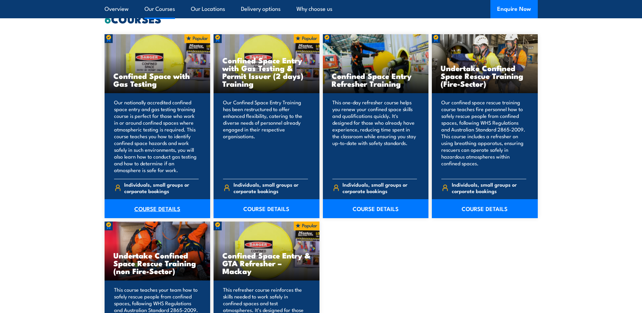 The image size is (642, 313). Describe the element at coordinates (376, 80) in the screenshot. I see `h3: Confined Space Entry Refresher Training` at that location.